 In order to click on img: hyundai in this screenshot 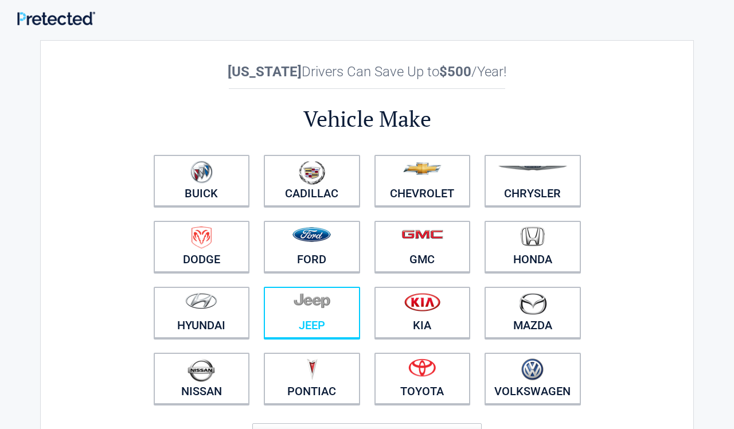, I will do `click(201, 301)`.